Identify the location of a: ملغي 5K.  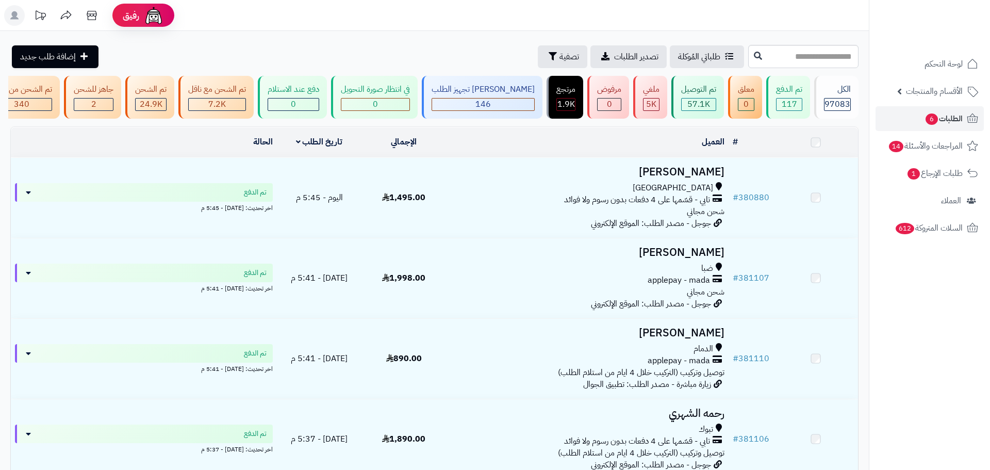
(650, 97).